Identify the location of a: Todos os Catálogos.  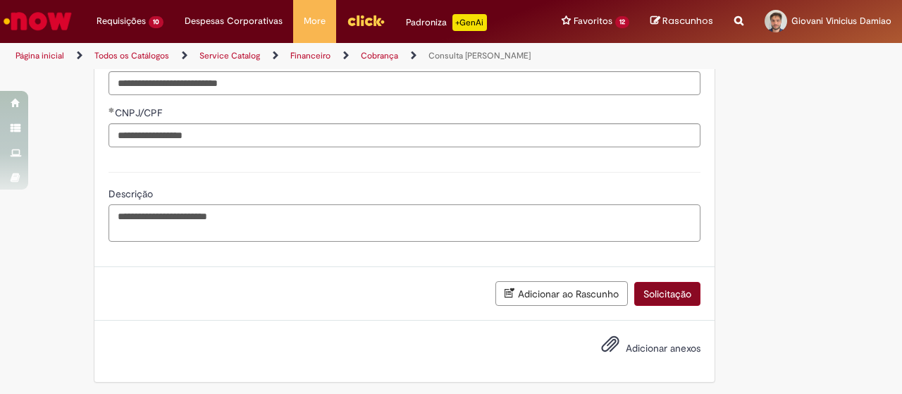
(132, 56).